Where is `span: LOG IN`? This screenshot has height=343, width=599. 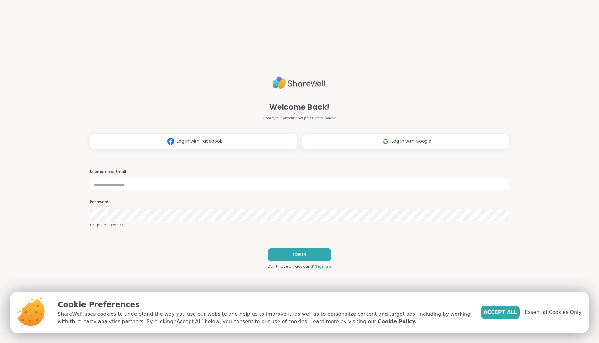 span: LOG IN is located at coordinates (299, 254).